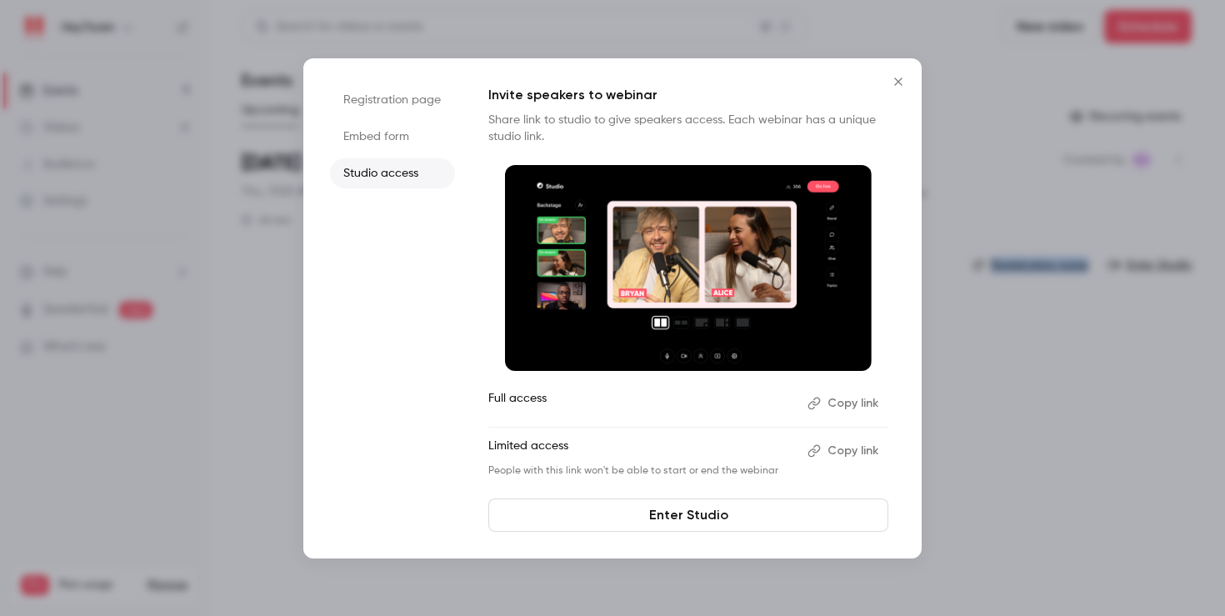 Image resolution: width=1225 pixels, height=616 pixels. I want to click on a: Enter Studio, so click(688, 515).